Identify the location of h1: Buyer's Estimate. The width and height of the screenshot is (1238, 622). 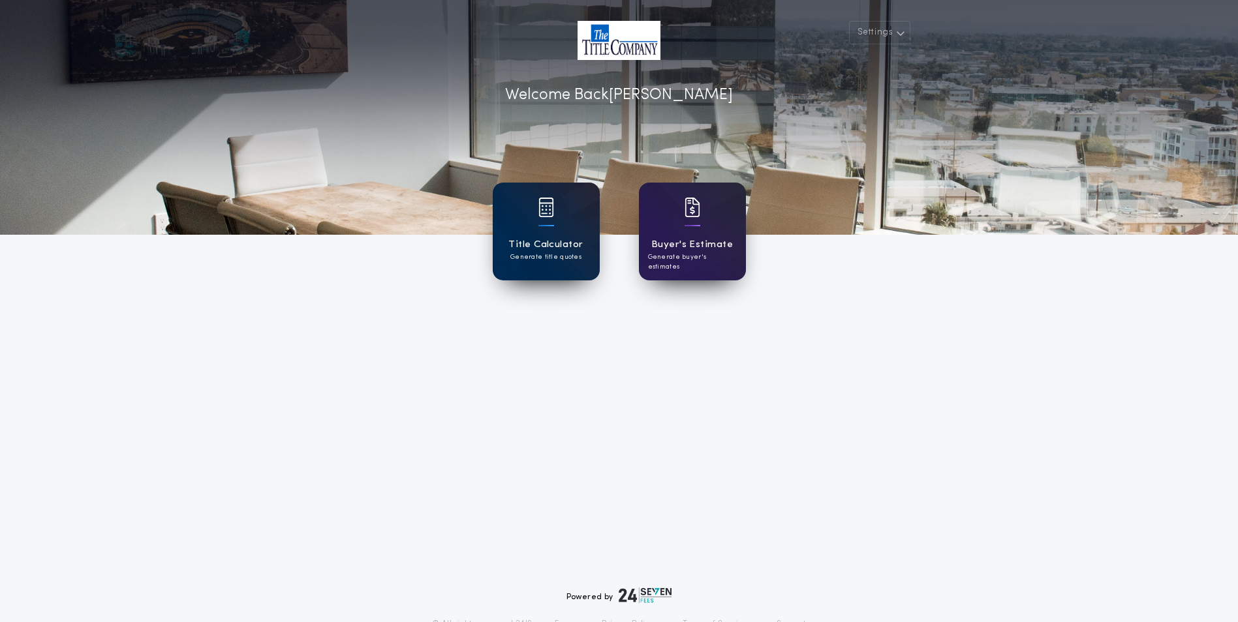
(691, 245).